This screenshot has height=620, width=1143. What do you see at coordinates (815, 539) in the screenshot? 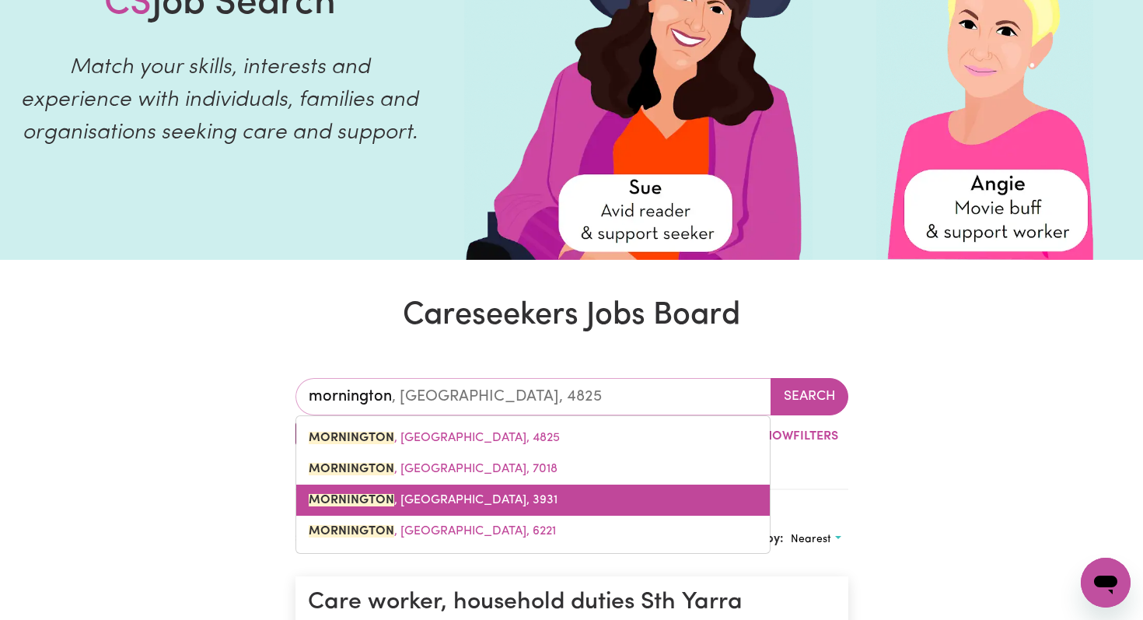
I see `button: Sort search results` at bounding box center [815, 539].